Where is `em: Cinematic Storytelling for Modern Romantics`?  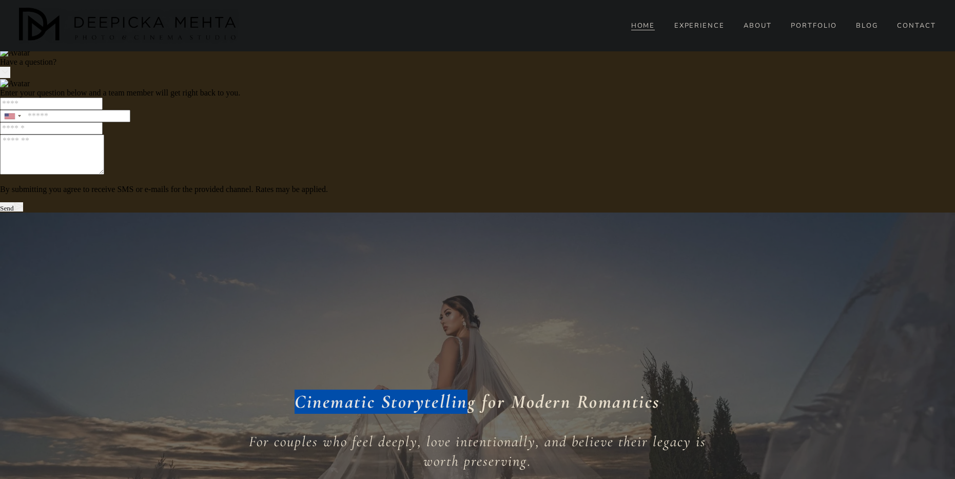 em: Cinematic Storytelling for Modern Romantics is located at coordinates (477, 401).